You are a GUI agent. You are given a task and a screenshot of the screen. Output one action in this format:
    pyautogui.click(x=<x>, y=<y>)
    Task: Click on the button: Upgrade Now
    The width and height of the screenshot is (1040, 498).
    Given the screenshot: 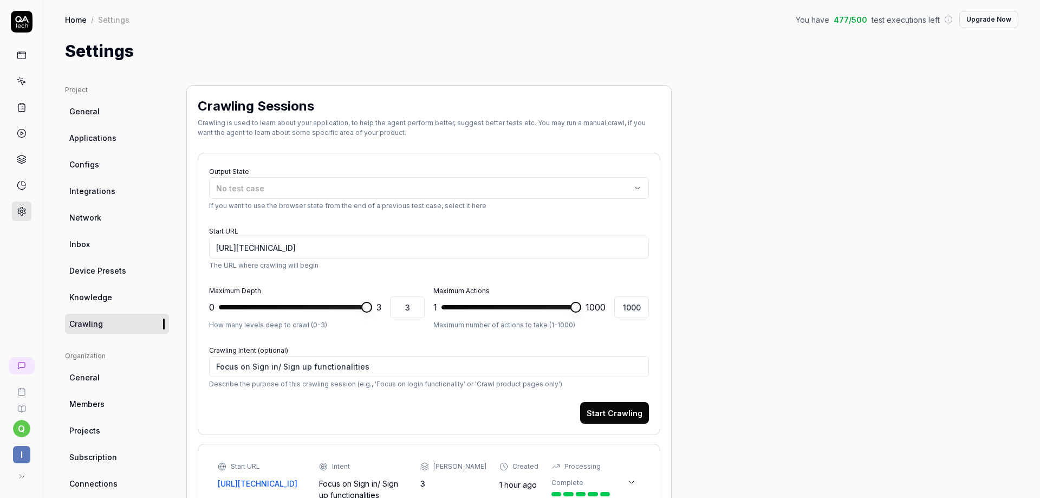 What is the action you would take?
    pyautogui.click(x=988, y=19)
    